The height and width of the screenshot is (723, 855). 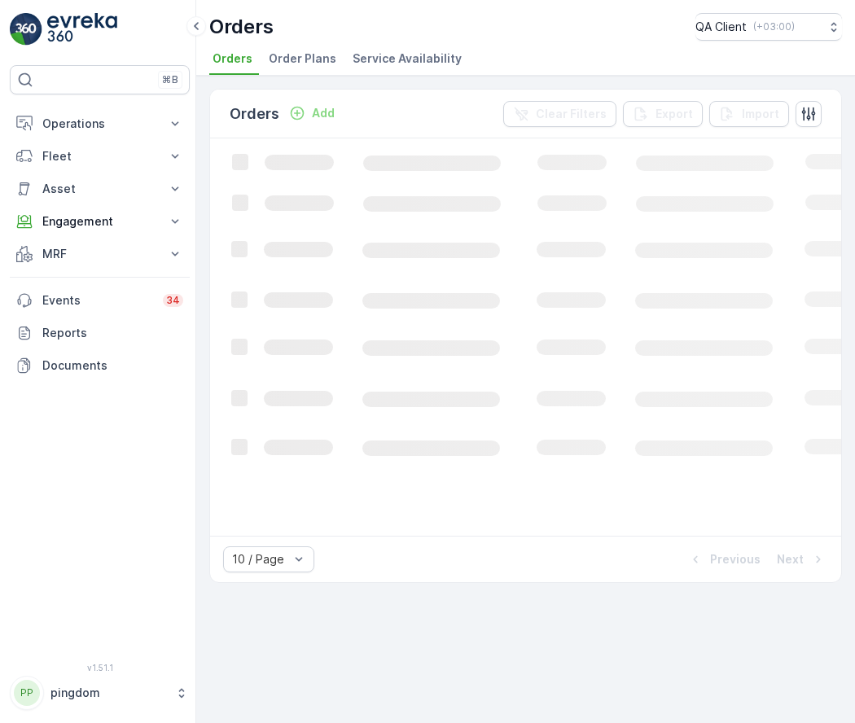 I want to click on p: Engagement, so click(x=99, y=221).